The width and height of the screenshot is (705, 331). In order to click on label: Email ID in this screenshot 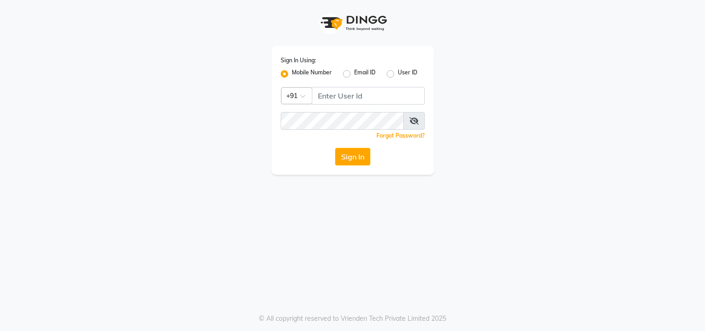, I will do `click(365, 74)`.